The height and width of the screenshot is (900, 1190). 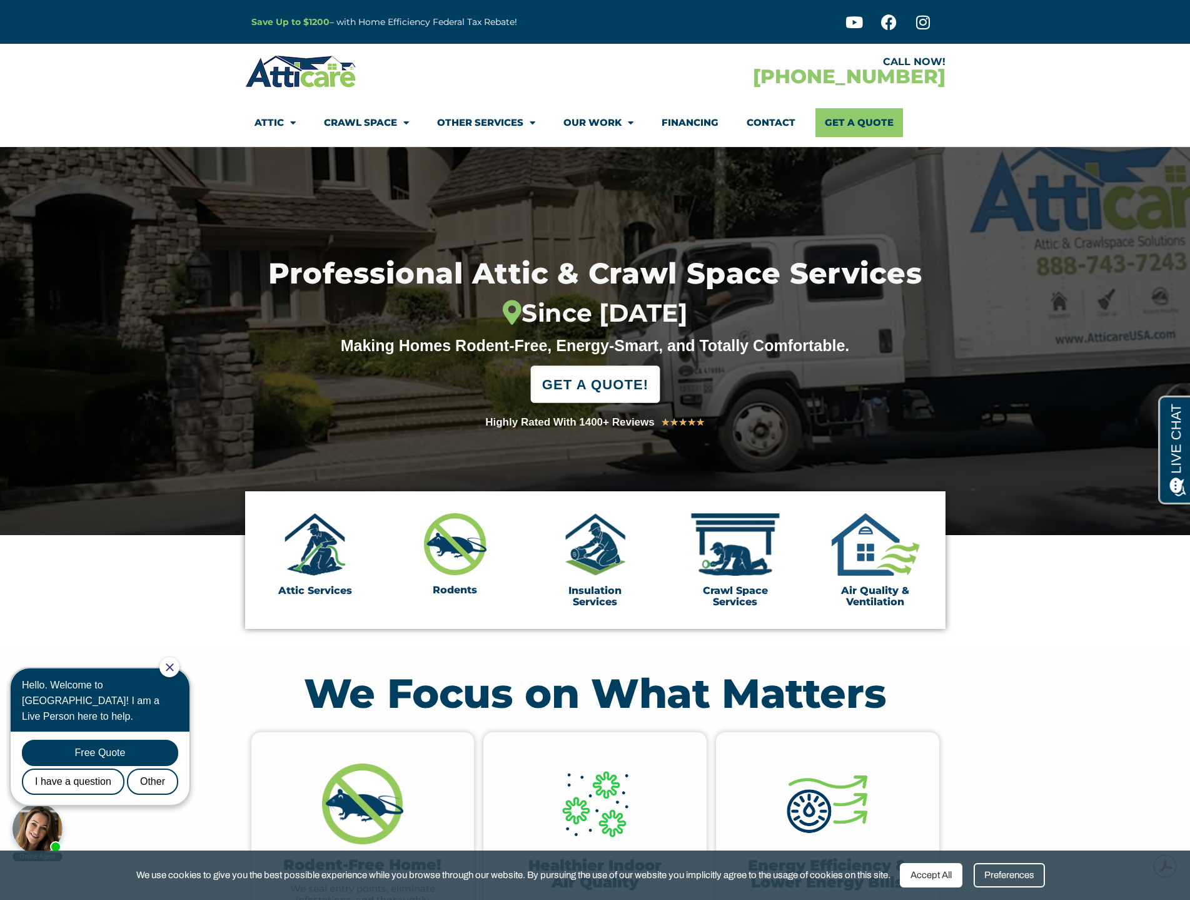 I want to click on a: GET A QUOTE!, so click(x=596, y=383).